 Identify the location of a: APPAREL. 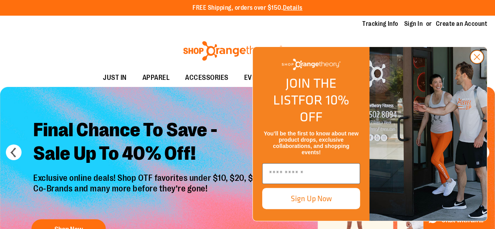
(156, 78).